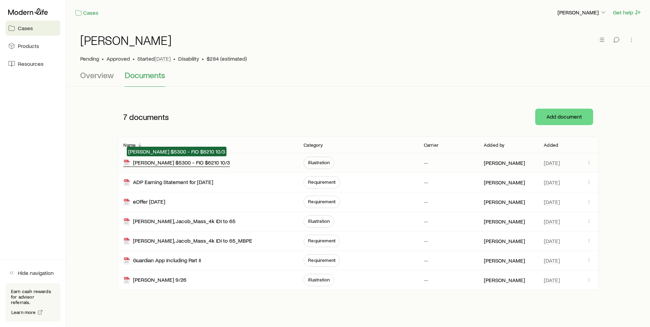  Describe the element at coordinates (89, 59) in the screenshot. I see `p: Pending` at that location.